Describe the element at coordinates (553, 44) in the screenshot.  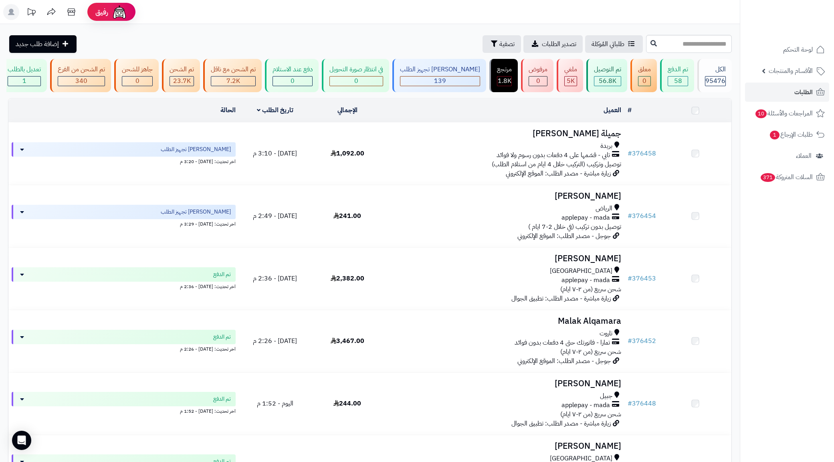
I see `a: تصدير الطلبات` at that location.